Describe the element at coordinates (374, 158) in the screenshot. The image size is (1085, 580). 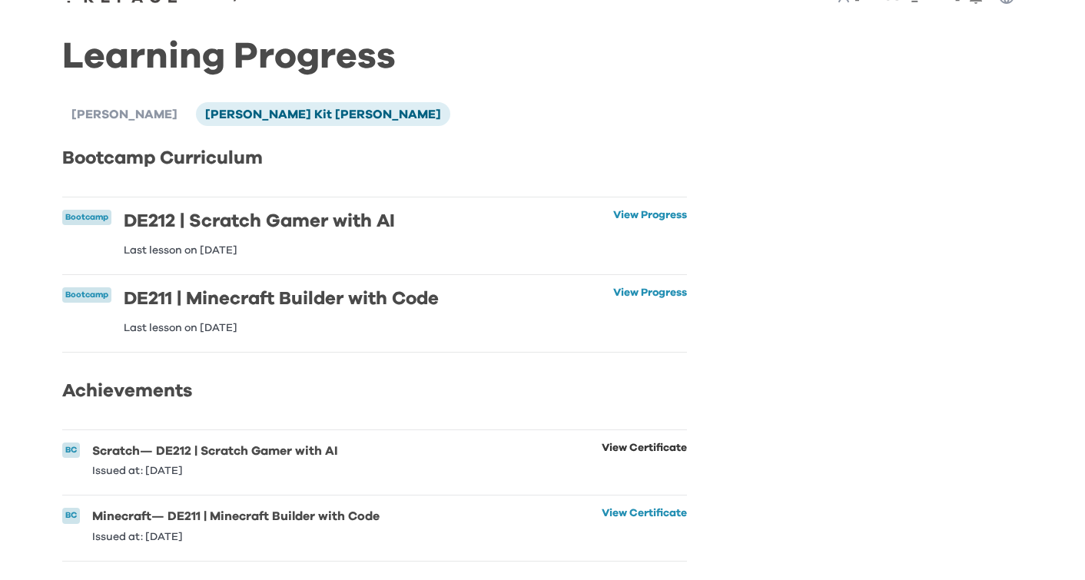
I see `h2: Bootcamp Curriculum` at that location.